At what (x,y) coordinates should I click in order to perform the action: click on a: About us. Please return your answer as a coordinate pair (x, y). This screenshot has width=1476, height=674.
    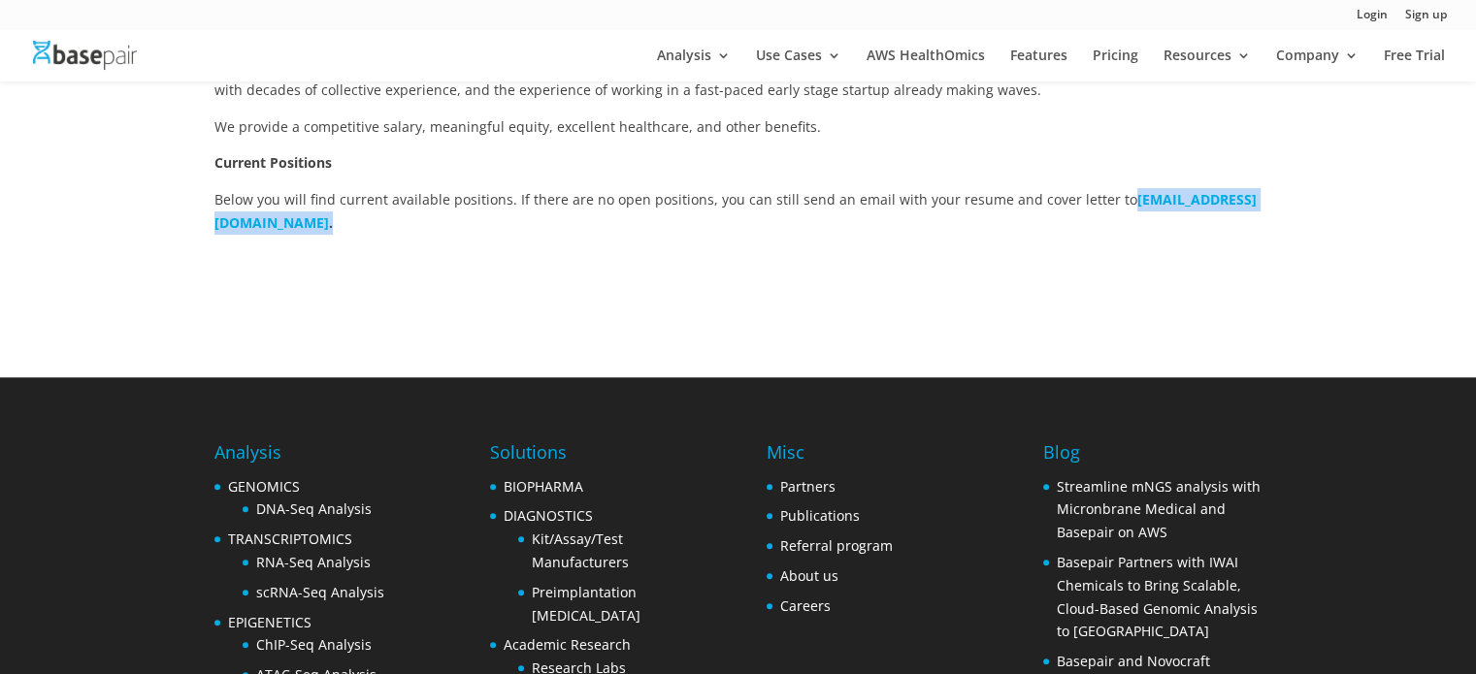
    Looking at the image, I should click on (809, 575).